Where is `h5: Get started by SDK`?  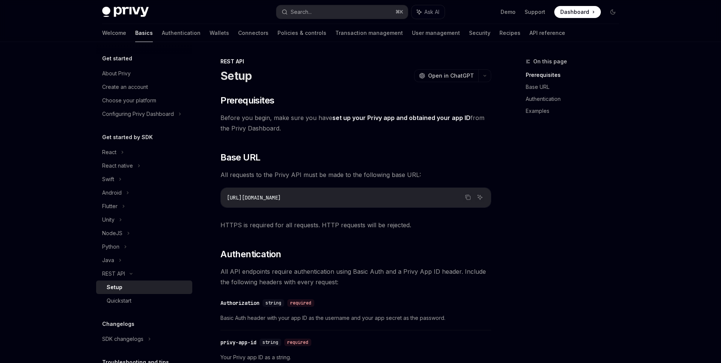
h5: Get started by SDK is located at coordinates (127, 137).